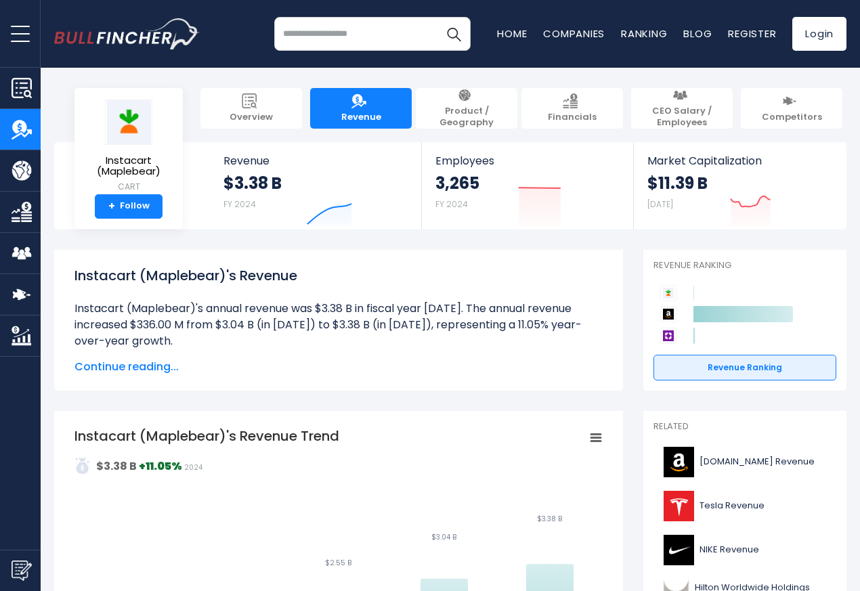 Image resolution: width=860 pixels, height=591 pixels. What do you see at coordinates (527, 161) in the screenshot?
I see `span: Employees` at bounding box center [527, 161].